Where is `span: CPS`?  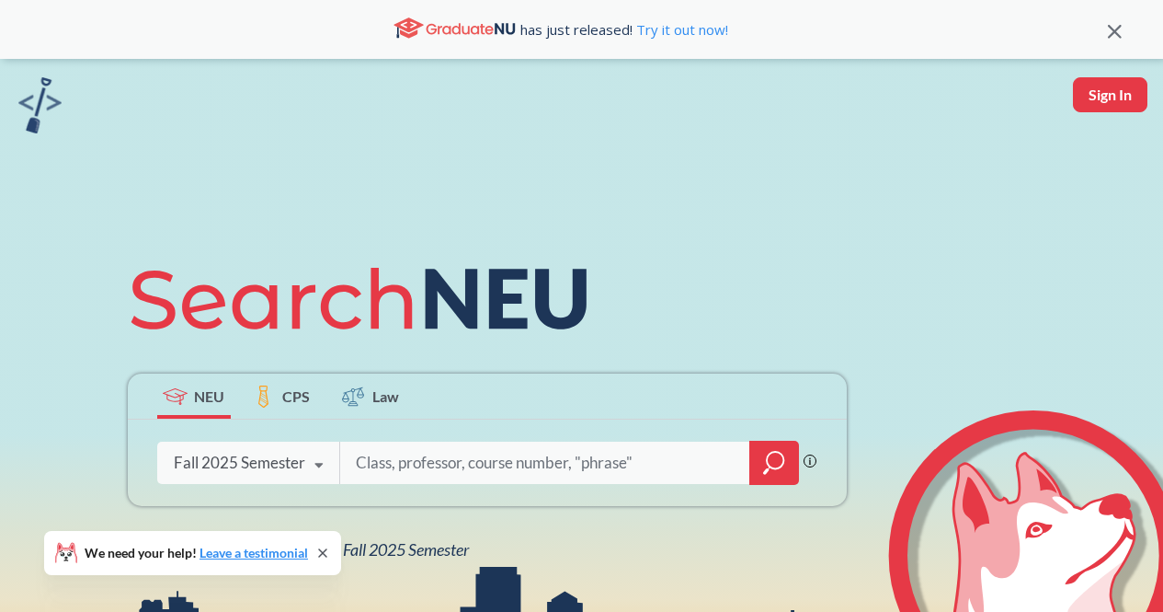
span: CPS is located at coordinates (296, 395).